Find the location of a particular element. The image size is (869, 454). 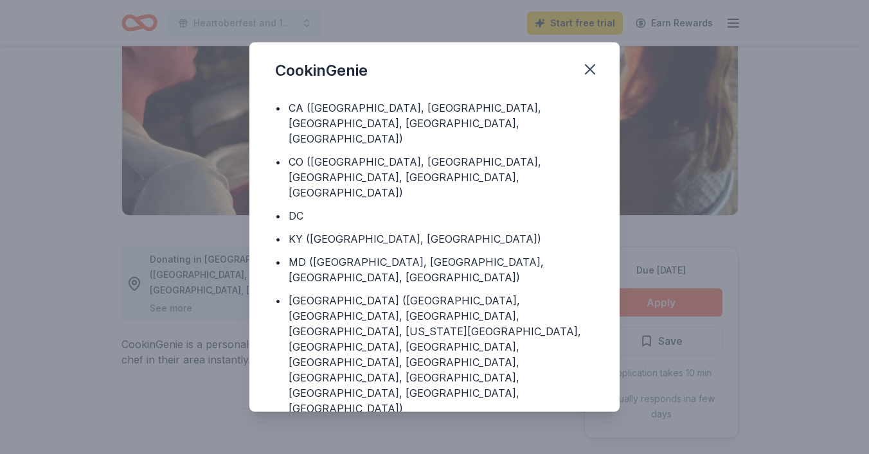

div: DC is located at coordinates (296, 216).